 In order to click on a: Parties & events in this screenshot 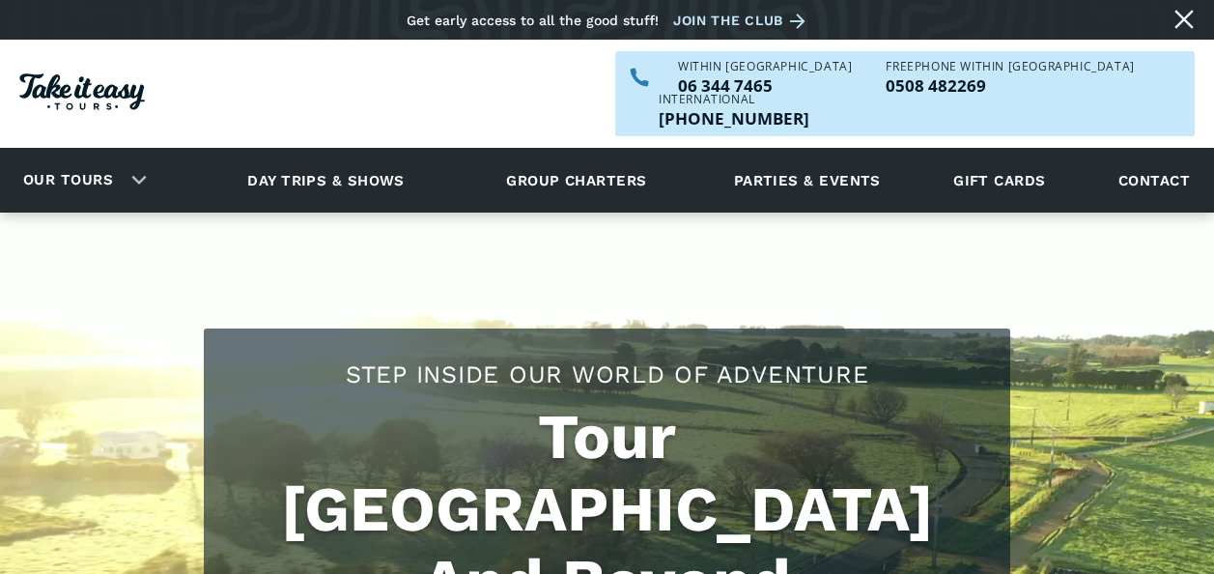, I will do `click(807, 180)`.